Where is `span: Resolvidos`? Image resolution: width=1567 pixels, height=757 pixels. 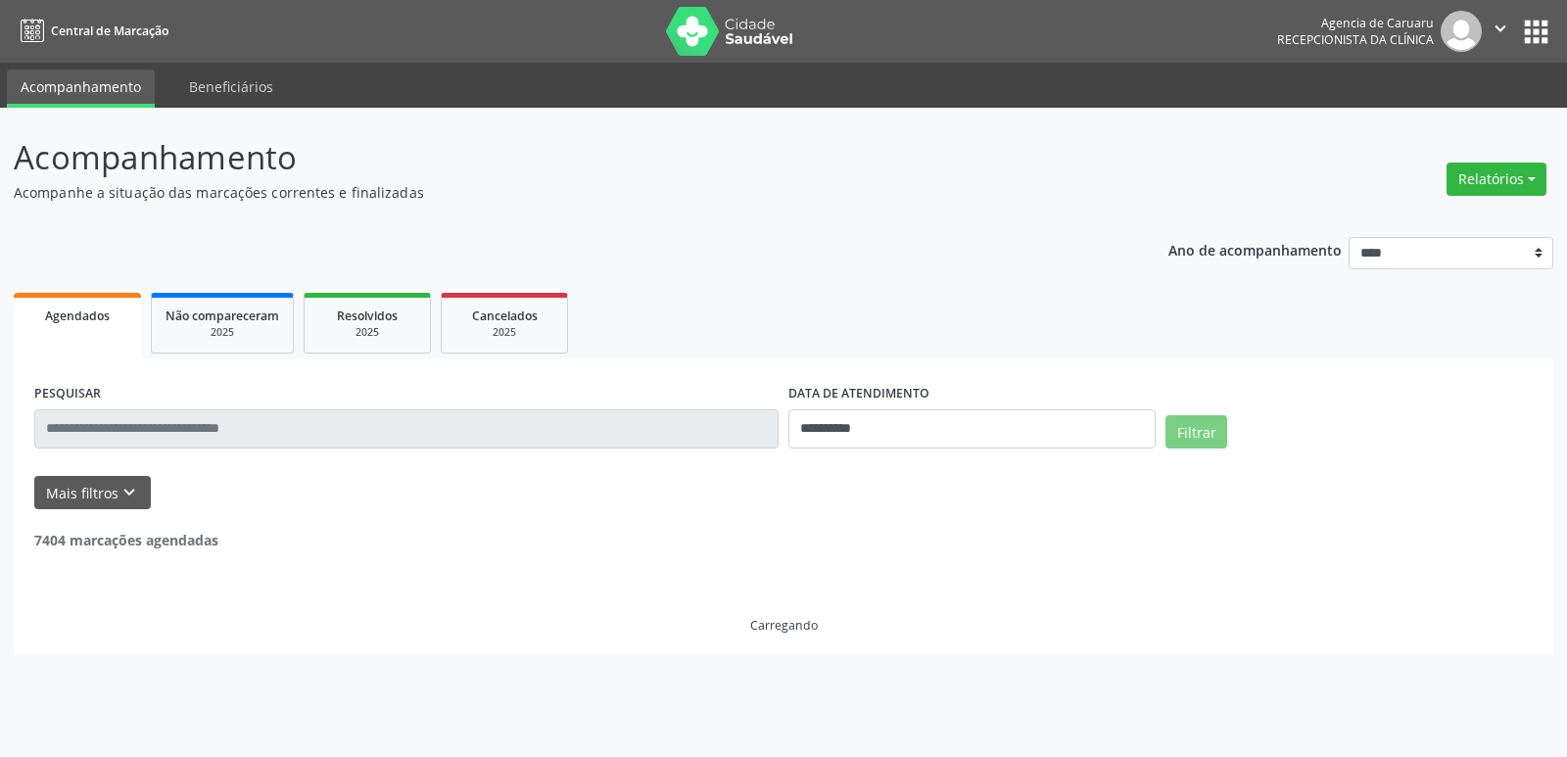
span: Resolvidos is located at coordinates (367, 315).